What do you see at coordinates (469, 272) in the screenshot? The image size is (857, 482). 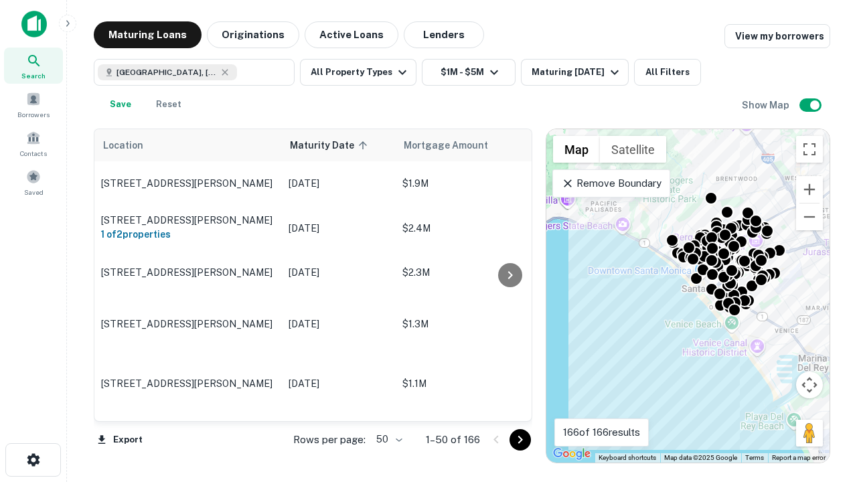 I see `p: $2.3M` at bounding box center [469, 272].